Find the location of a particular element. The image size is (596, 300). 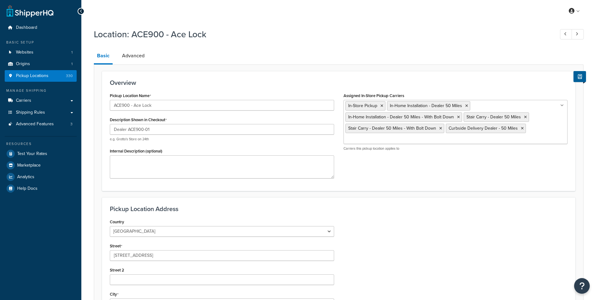

div: Manage Shipping is located at coordinates (41, 90).